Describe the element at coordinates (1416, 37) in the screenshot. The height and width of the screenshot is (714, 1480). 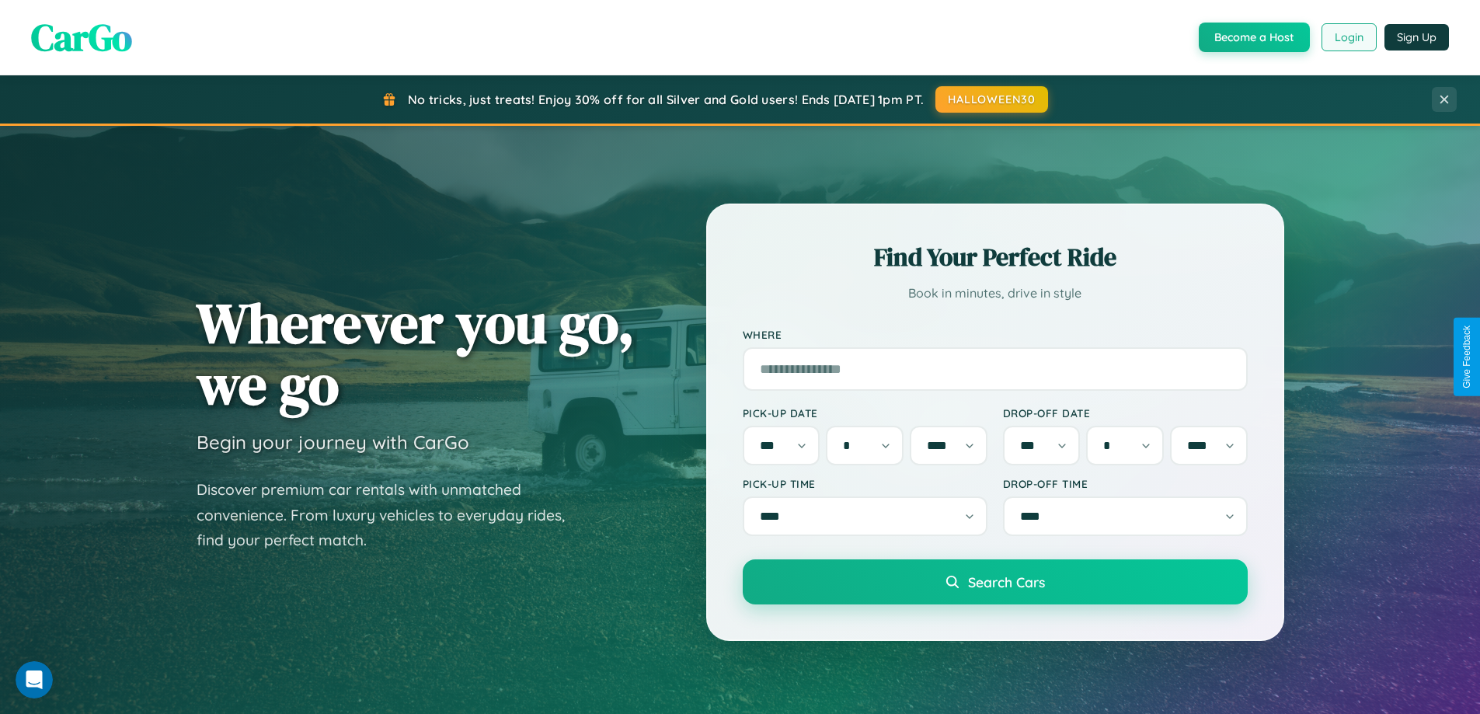
I see `button: Sign Up` at that location.